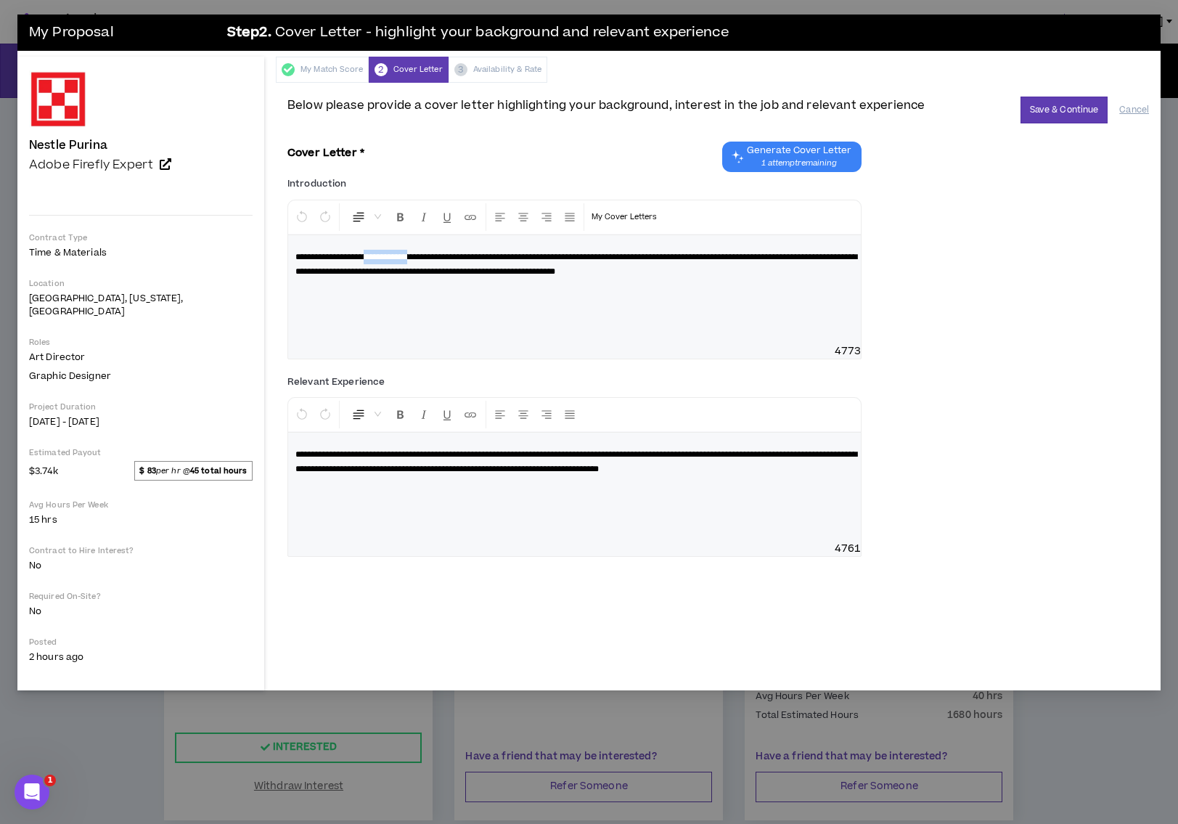 Image resolution: width=1178 pixels, height=824 pixels. Describe the element at coordinates (322, 70) in the screenshot. I see `div: My Match Score` at that location.